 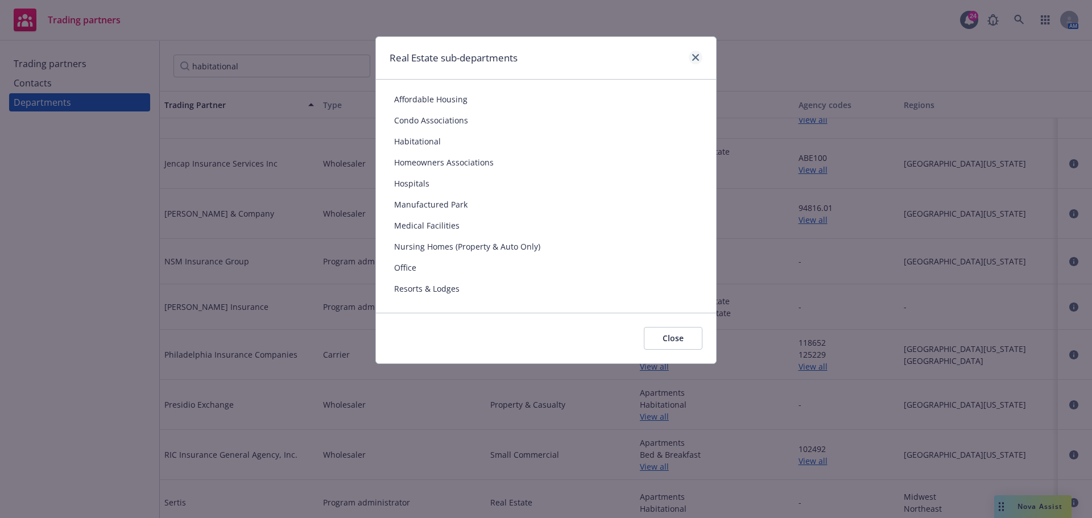 I want to click on span: Resorts & Lodges, so click(x=546, y=288).